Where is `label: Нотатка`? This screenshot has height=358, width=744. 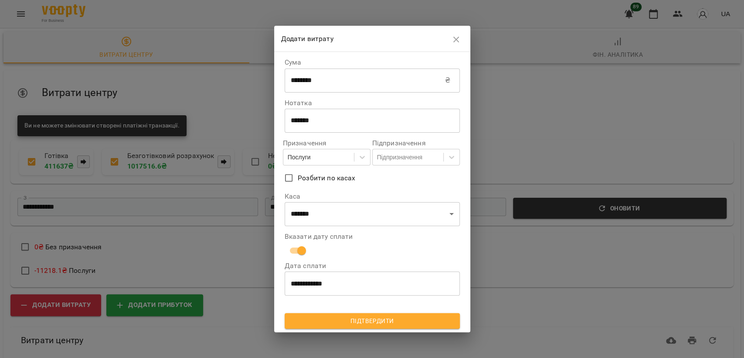 label: Нотатка is located at coordinates (372, 103).